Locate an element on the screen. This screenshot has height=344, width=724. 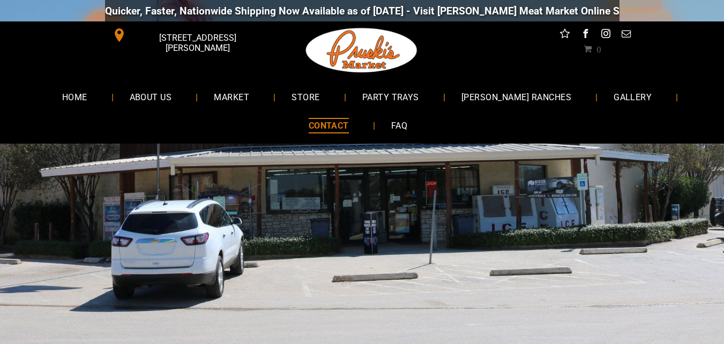
a: facebook is located at coordinates (585, 35).